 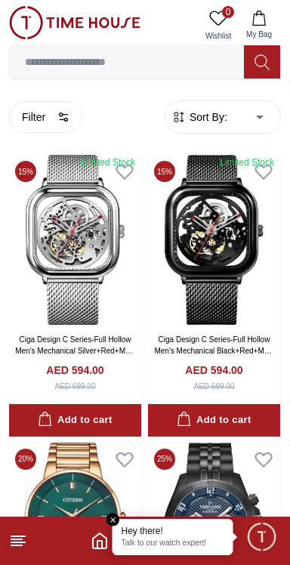 What do you see at coordinates (259, 34) in the screenshot?
I see `span: My Bag` at bounding box center [259, 34].